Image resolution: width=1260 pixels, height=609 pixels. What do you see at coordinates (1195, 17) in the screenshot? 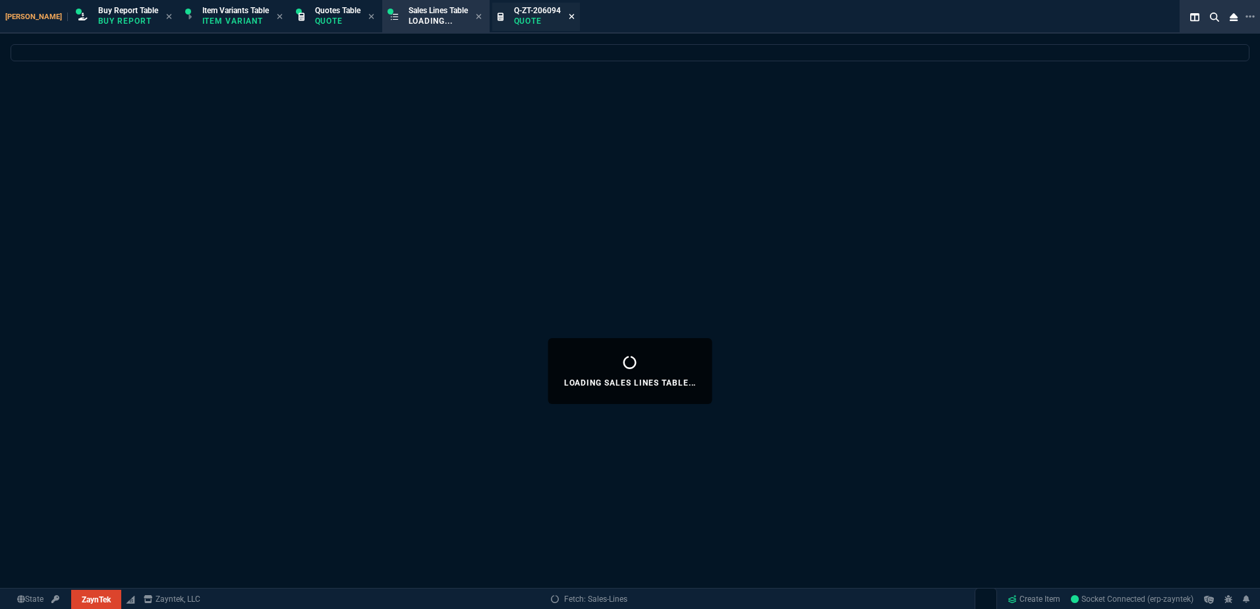
I see `nx-icon: Split Panels` at bounding box center [1195, 17].